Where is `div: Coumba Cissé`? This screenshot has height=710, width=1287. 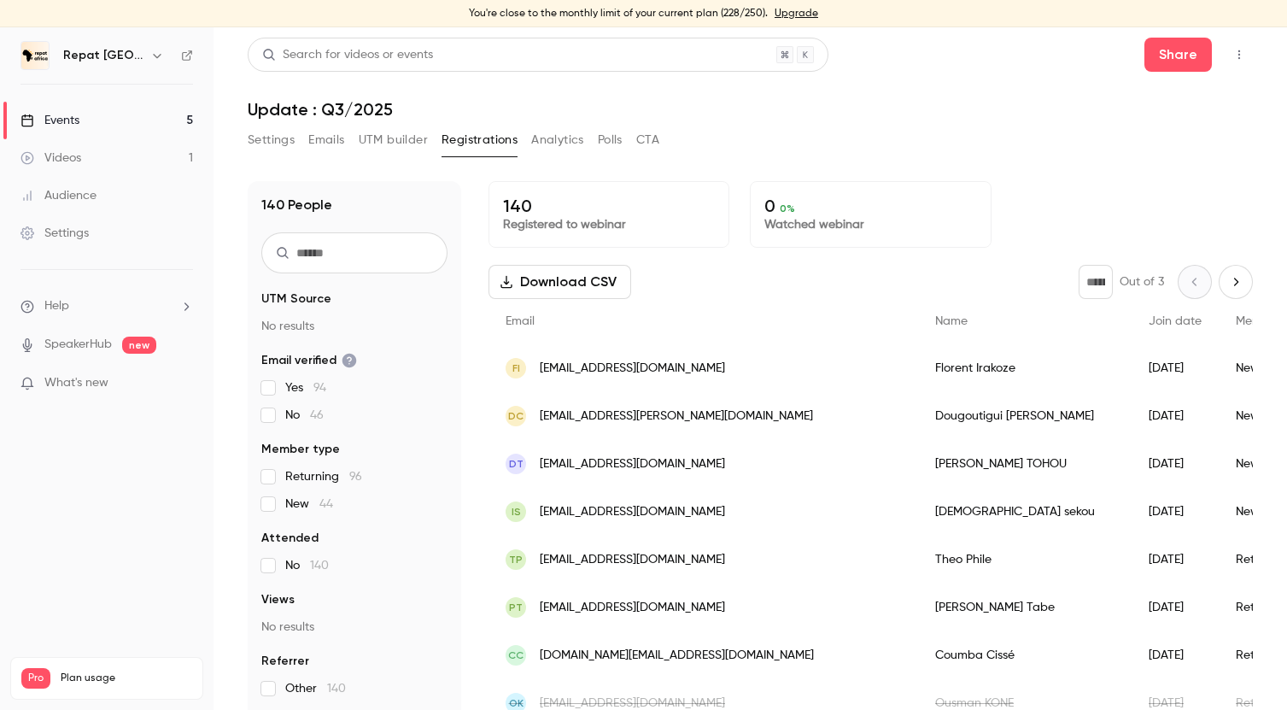 div: Coumba Cissé is located at coordinates (1025, 655).